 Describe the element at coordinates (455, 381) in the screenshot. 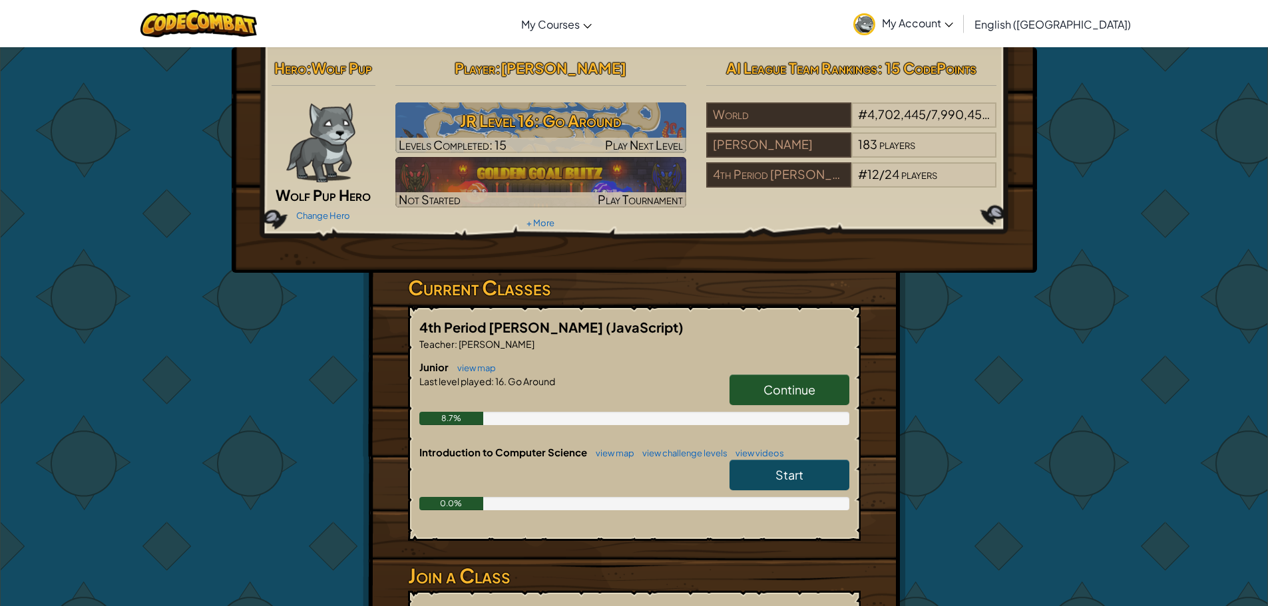

I see `span: Last level played` at that location.